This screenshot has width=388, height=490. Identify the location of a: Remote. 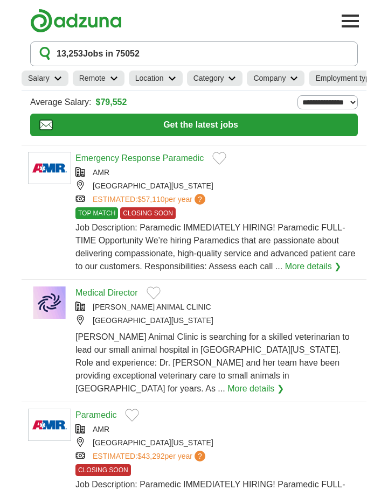
(99, 78).